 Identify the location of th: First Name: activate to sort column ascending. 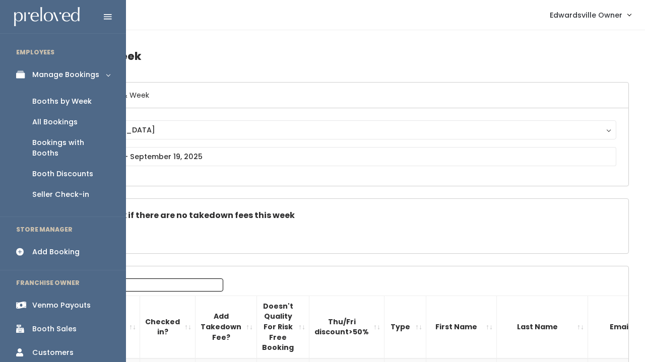
(461, 327).